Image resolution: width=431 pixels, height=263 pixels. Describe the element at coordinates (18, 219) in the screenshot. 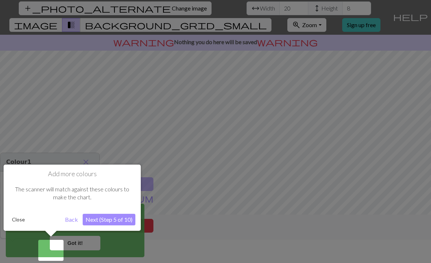

I see `button: Close` at that location.